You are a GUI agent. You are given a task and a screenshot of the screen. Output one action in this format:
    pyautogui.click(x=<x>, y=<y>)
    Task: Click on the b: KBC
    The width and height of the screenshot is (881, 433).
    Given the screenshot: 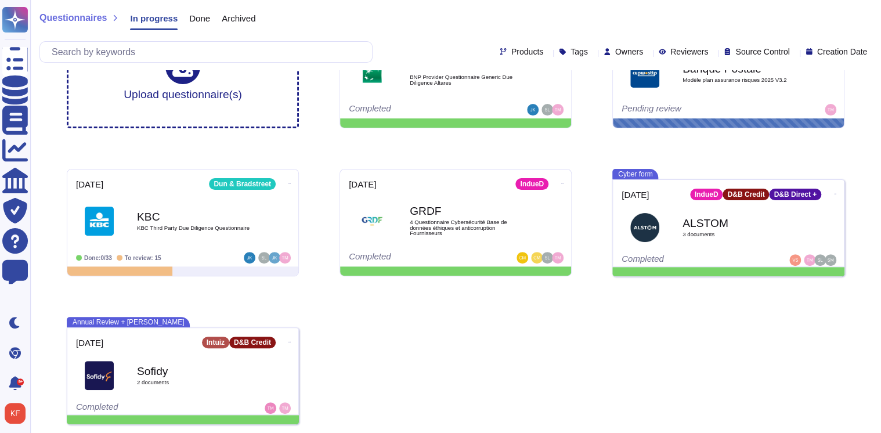 What is the action you would take?
    pyautogui.click(x=195, y=216)
    